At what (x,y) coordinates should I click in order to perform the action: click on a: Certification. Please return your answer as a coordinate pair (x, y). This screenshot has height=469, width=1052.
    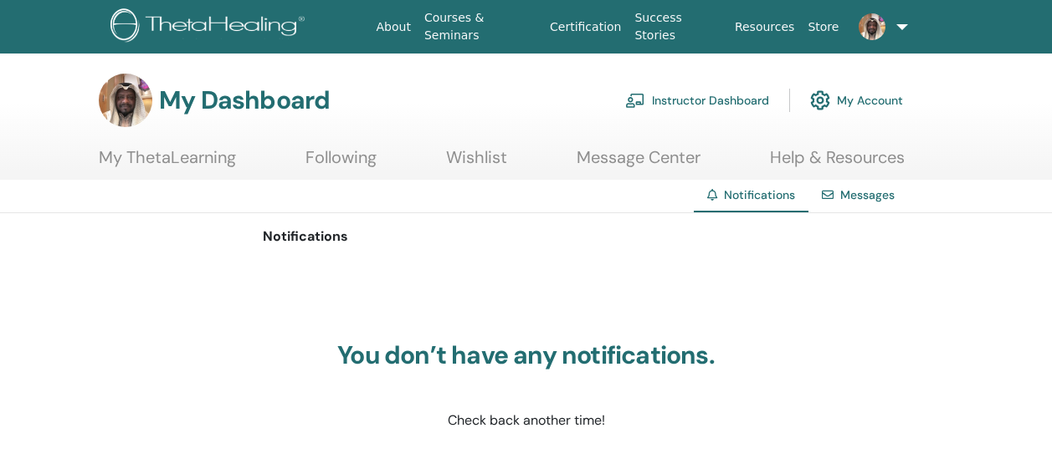
    Looking at the image, I should click on (585, 27).